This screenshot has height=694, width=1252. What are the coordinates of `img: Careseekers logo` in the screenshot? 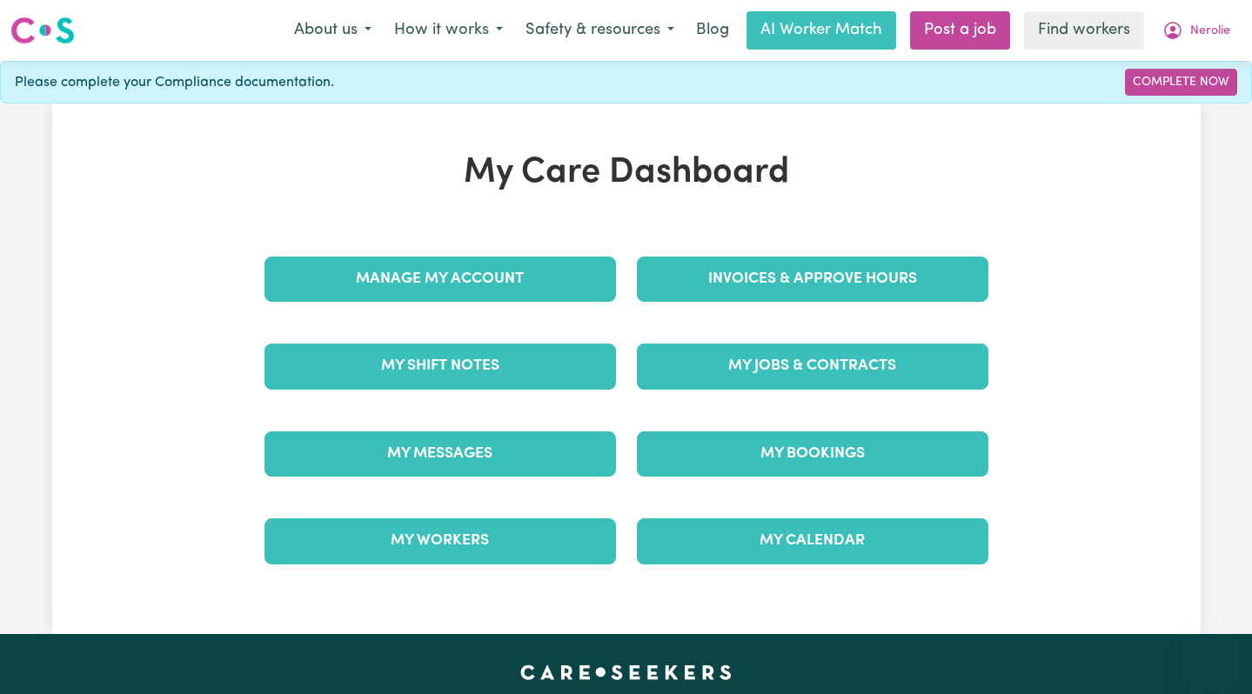 It's located at (43, 30).